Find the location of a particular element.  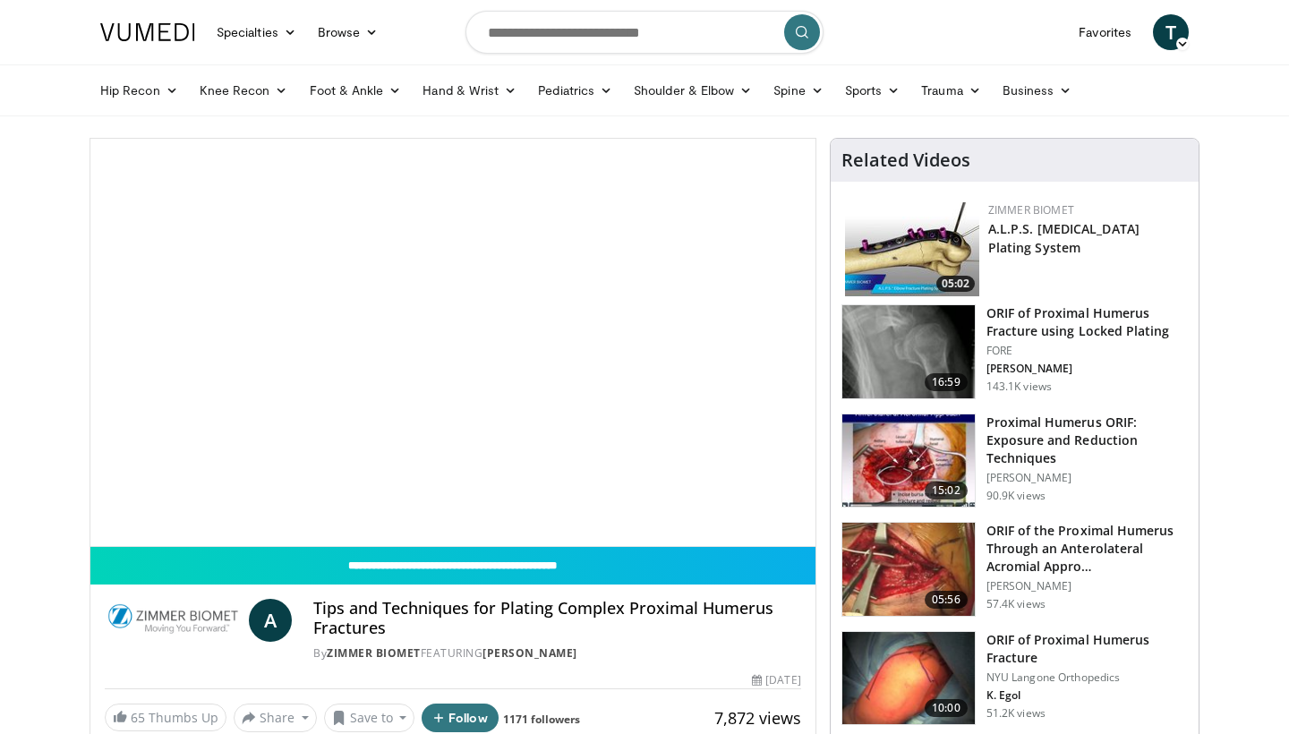

a: Business is located at coordinates (1037, 90).